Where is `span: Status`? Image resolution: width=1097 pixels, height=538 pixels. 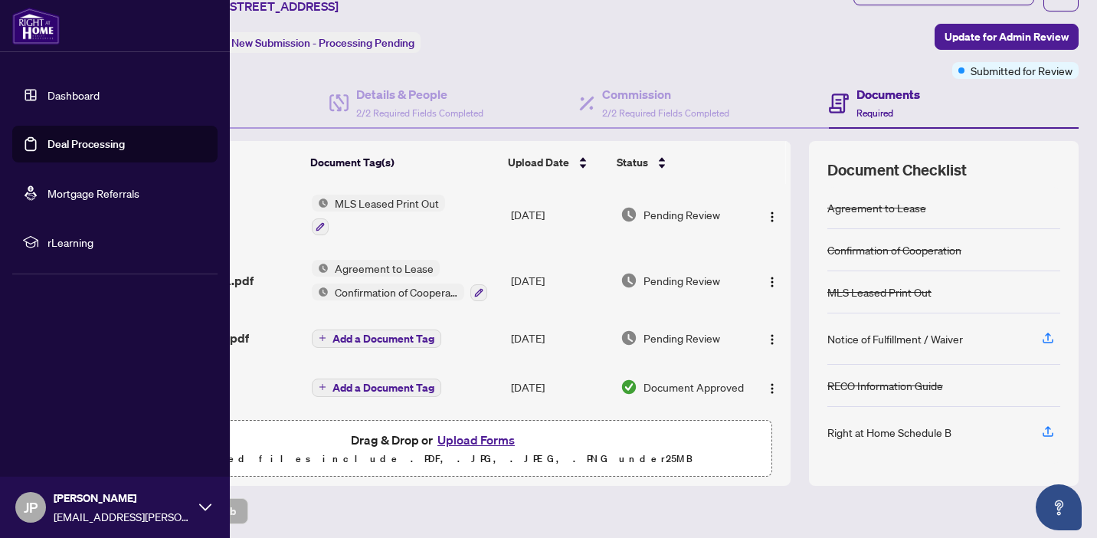 span: Status is located at coordinates (632, 162).